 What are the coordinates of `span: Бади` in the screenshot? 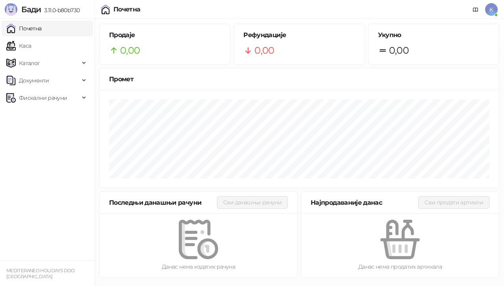 It's located at (31, 9).